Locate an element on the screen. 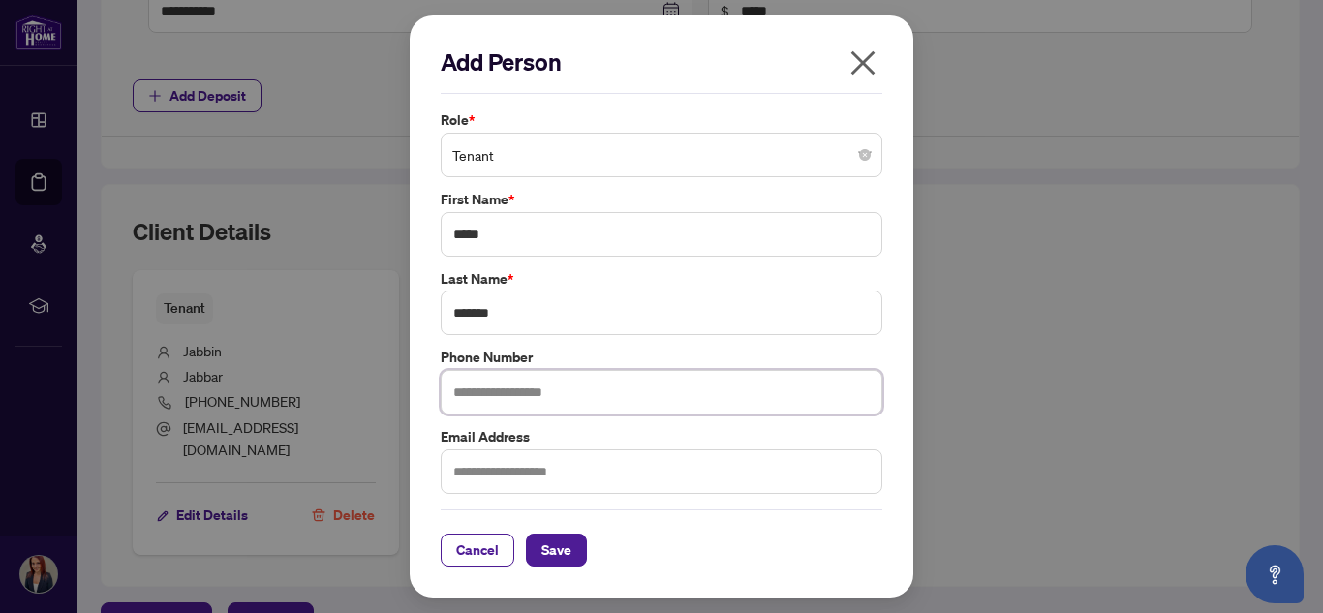  h2: Add Person is located at coordinates (661, 62).